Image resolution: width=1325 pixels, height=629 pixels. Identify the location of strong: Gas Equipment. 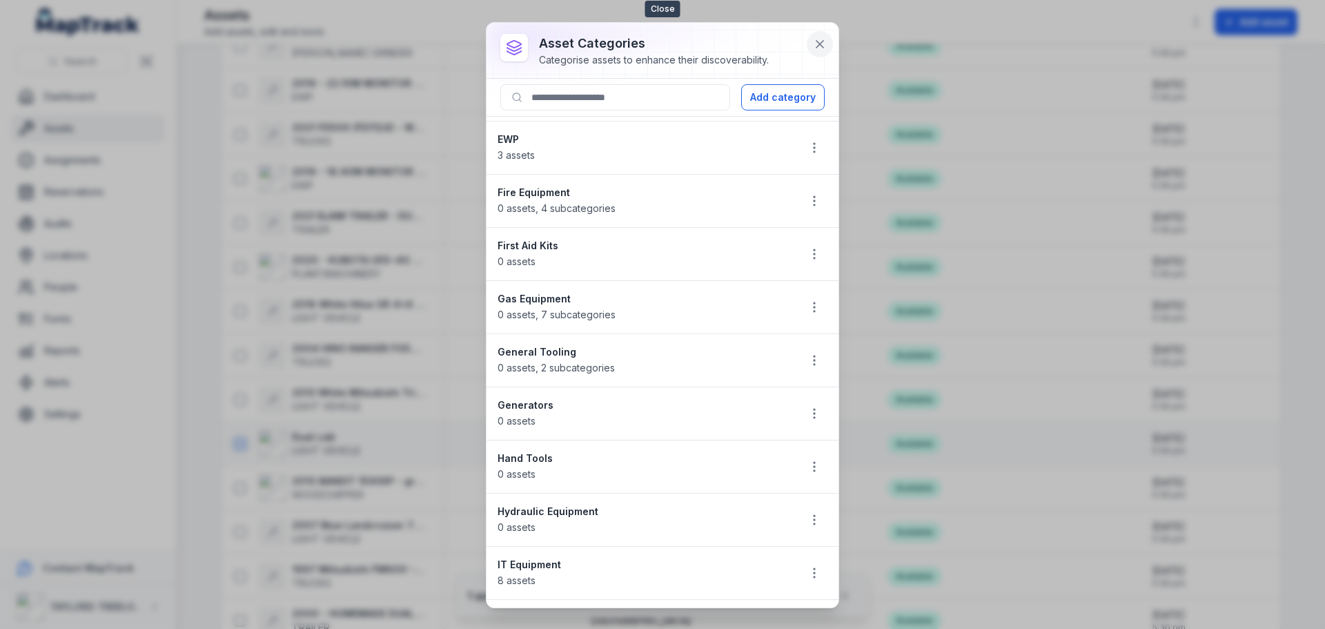
(642, 299).